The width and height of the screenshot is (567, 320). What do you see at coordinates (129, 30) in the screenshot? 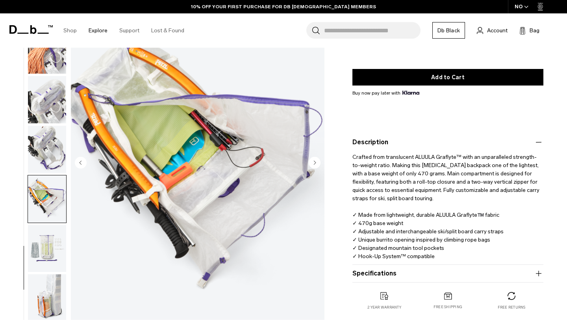
I see `a: Support` at bounding box center [129, 30].